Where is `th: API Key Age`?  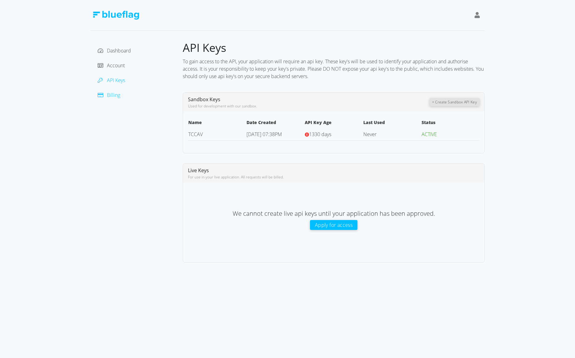 th: API Key Age is located at coordinates (334, 123).